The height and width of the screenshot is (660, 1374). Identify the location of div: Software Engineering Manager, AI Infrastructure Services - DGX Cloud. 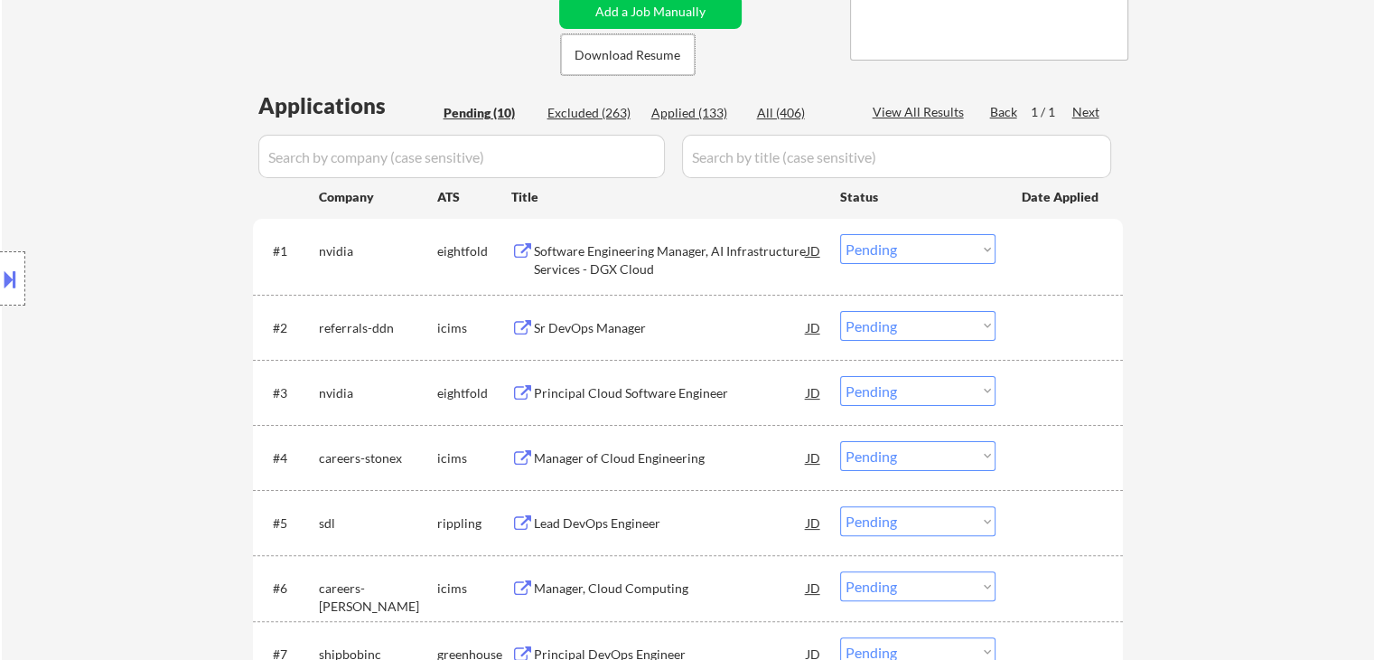
(670, 259).